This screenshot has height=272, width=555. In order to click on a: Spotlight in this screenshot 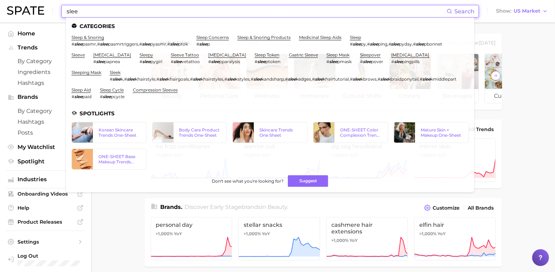, I will do `click(46, 161)`.